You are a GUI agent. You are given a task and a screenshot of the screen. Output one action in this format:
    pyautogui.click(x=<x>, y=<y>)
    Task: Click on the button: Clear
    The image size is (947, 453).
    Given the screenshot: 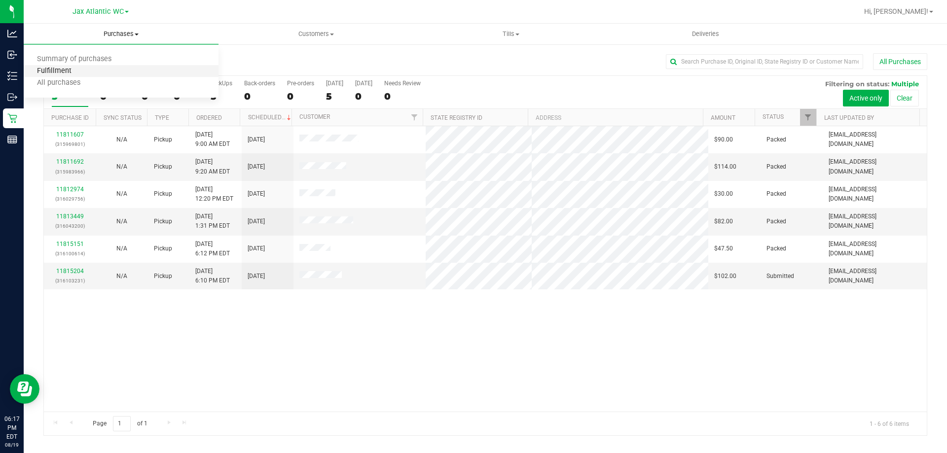 What is the action you would take?
    pyautogui.click(x=905, y=98)
    